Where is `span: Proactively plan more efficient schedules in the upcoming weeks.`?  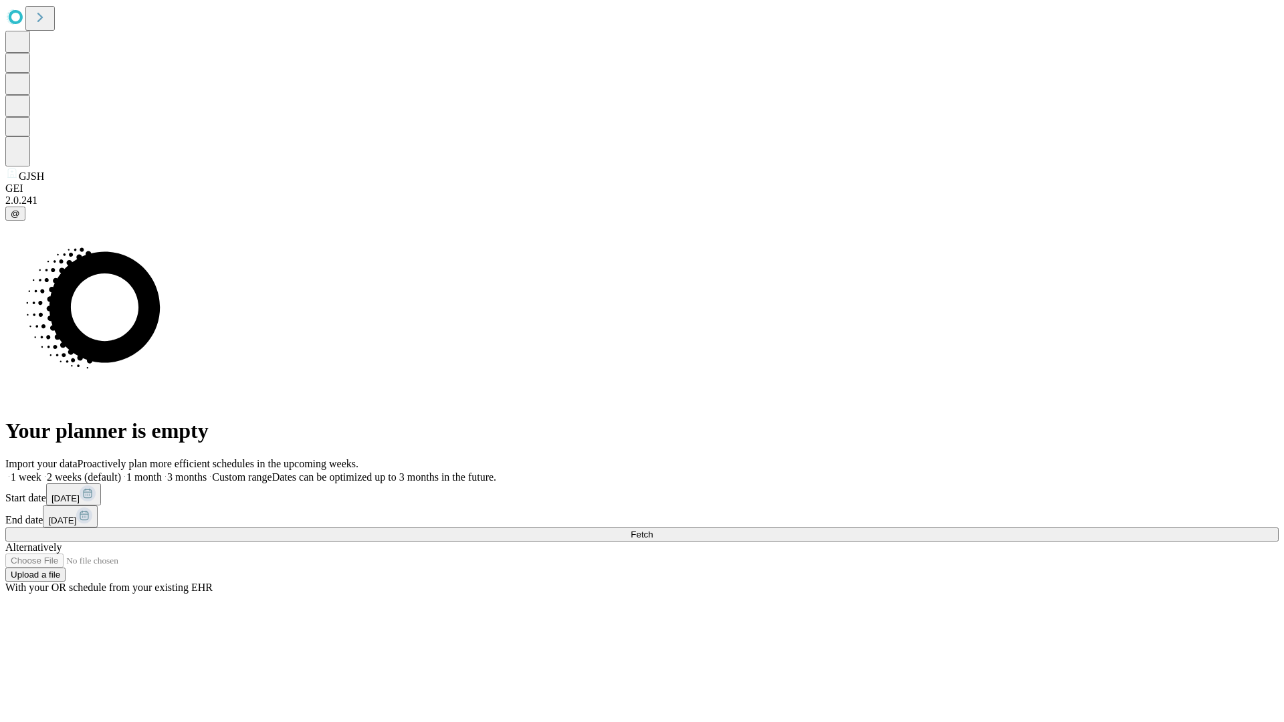 span: Proactively plan more efficient schedules in the upcoming weeks. is located at coordinates (218, 463).